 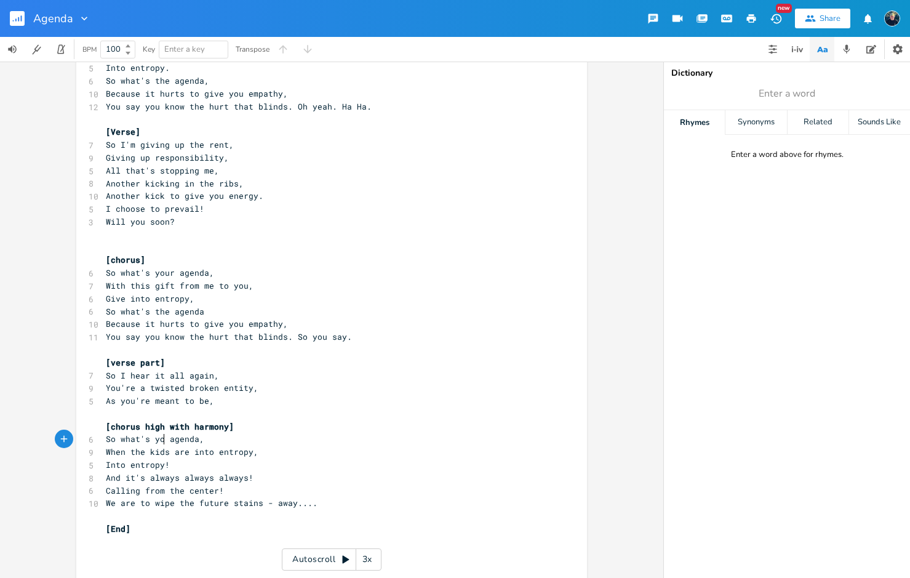 What do you see at coordinates (239, 106) in the screenshot?
I see `span: You say you know the hurt that blinds. Oh yeah. Ha Ha.` at bounding box center [239, 106].